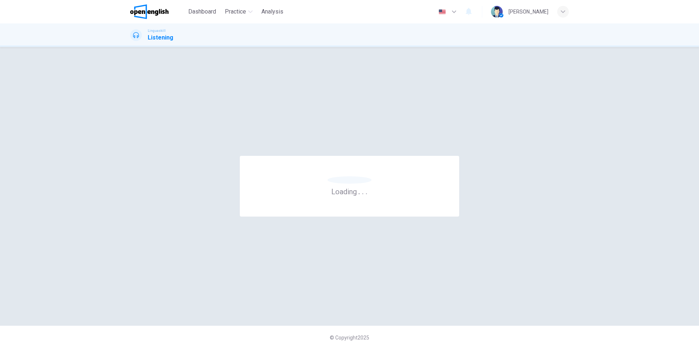  I want to click on button: Practice, so click(239, 12).